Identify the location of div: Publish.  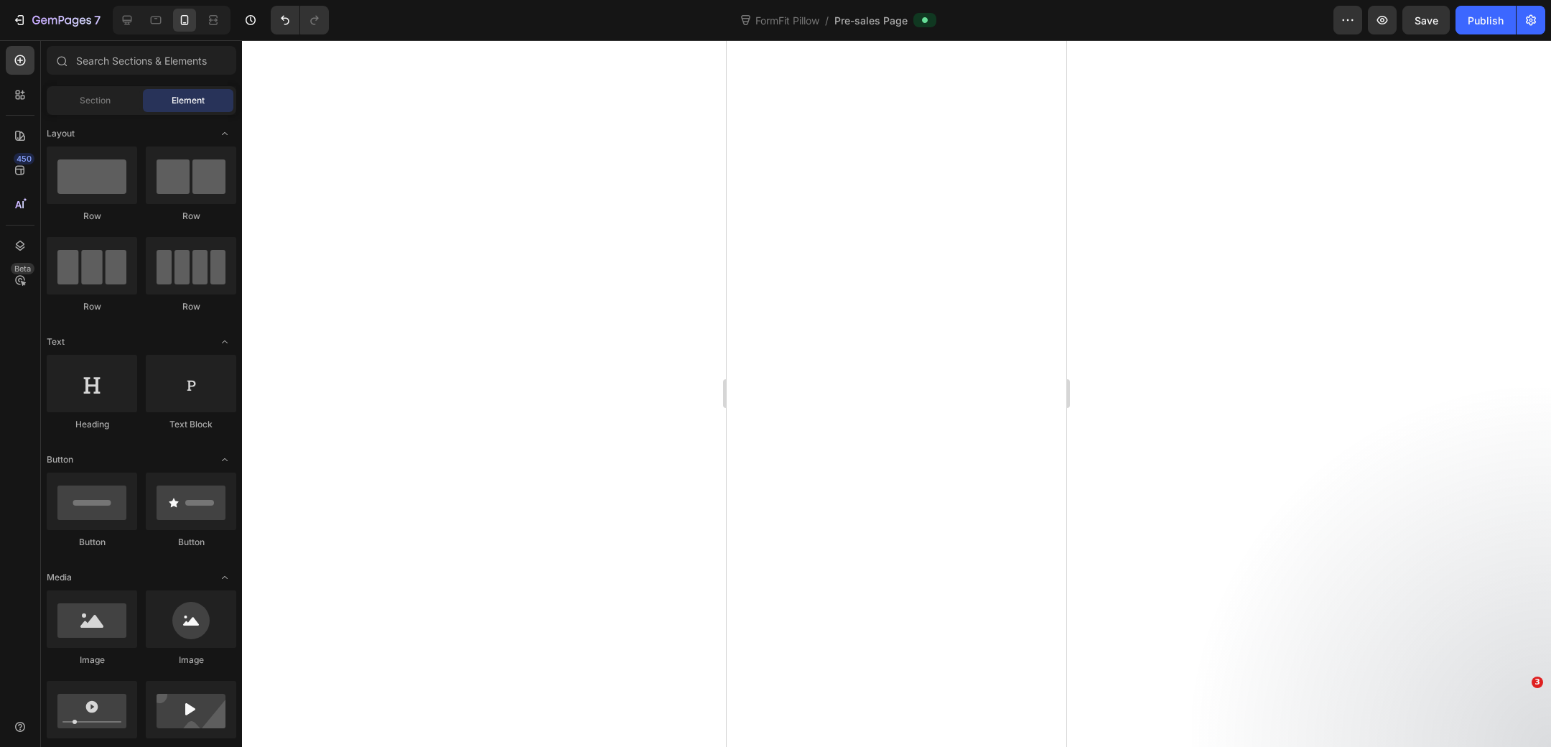
(1486, 20).